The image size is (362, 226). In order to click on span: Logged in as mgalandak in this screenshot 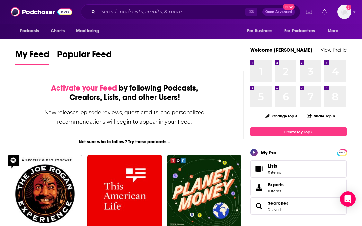, I will do `click(344, 12)`.